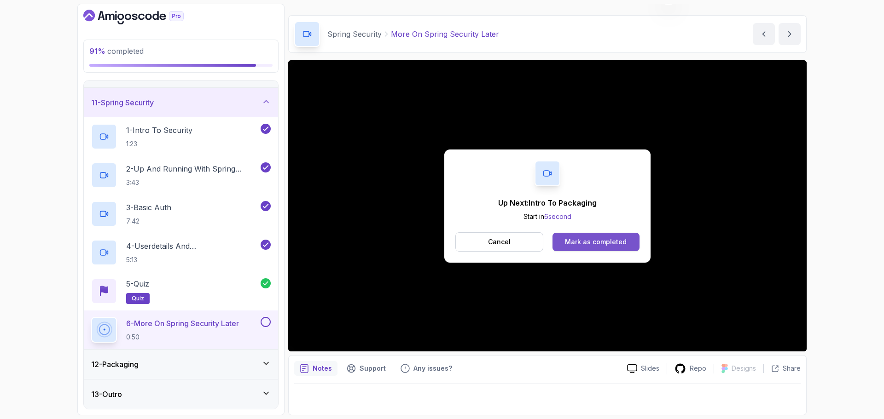 The image size is (884, 419). What do you see at coordinates (115, 365) in the screenshot?
I see `h3: 12 - Packaging` at bounding box center [115, 365].